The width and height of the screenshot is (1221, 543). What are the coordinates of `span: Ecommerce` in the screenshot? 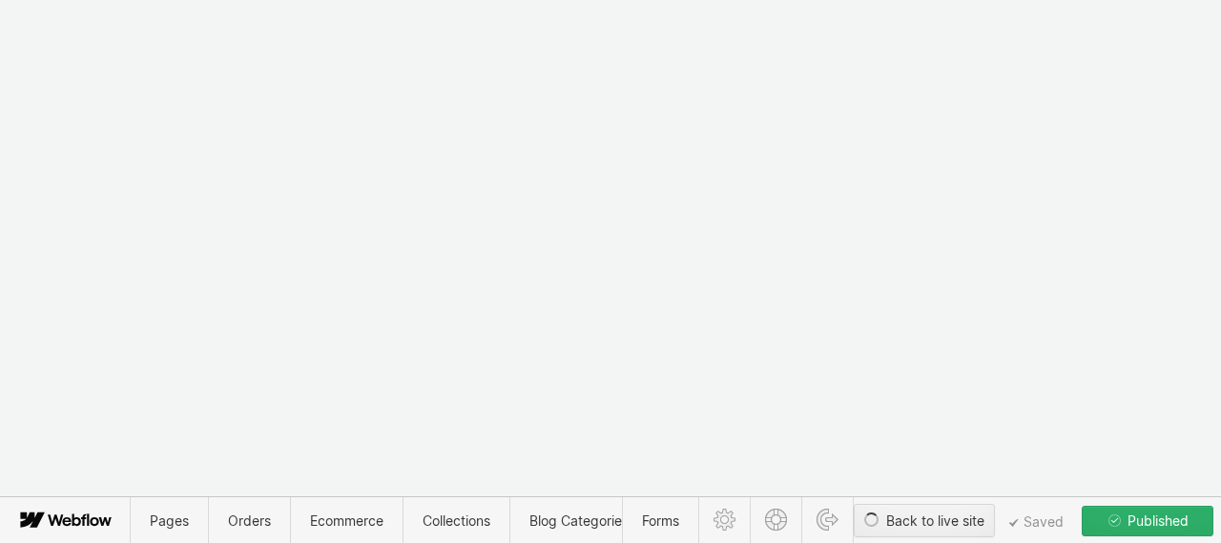 It's located at (346, 520).